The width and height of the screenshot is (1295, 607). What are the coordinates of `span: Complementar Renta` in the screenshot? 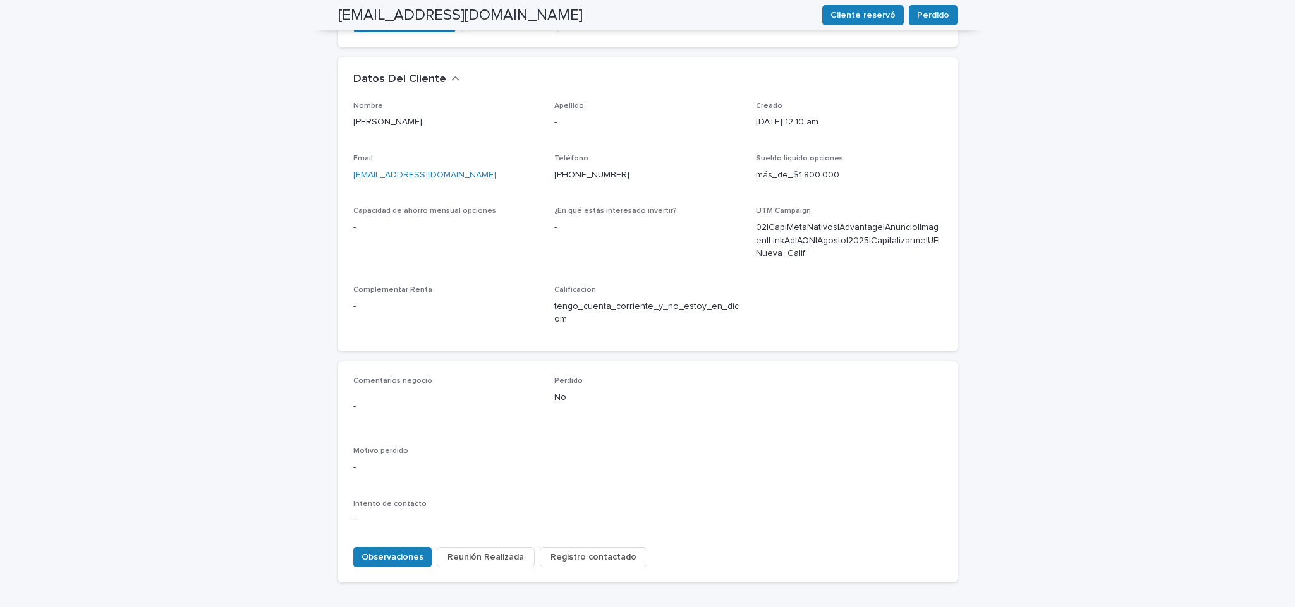 It's located at (393, 290).